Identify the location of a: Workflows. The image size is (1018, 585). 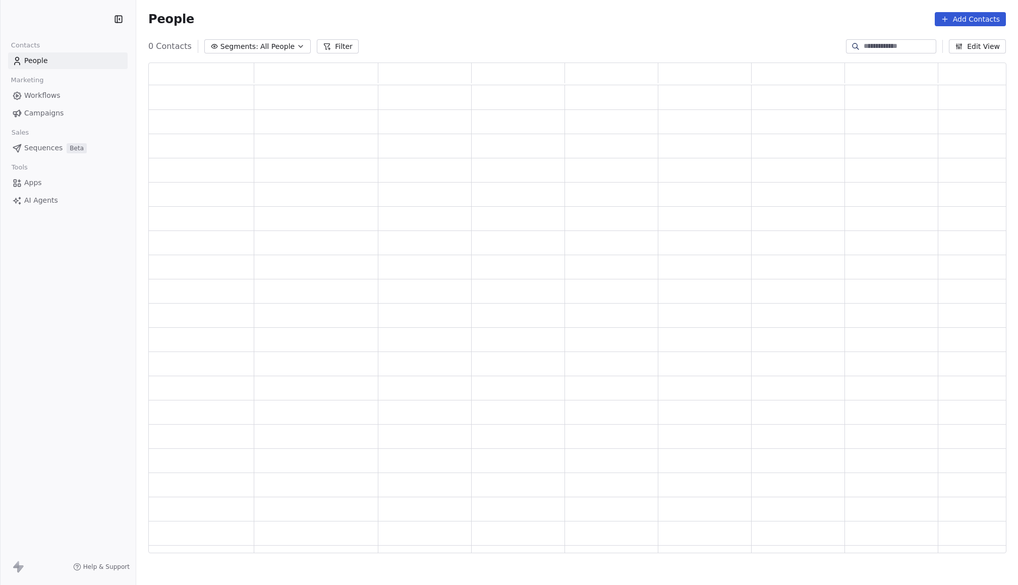
(68, 95).